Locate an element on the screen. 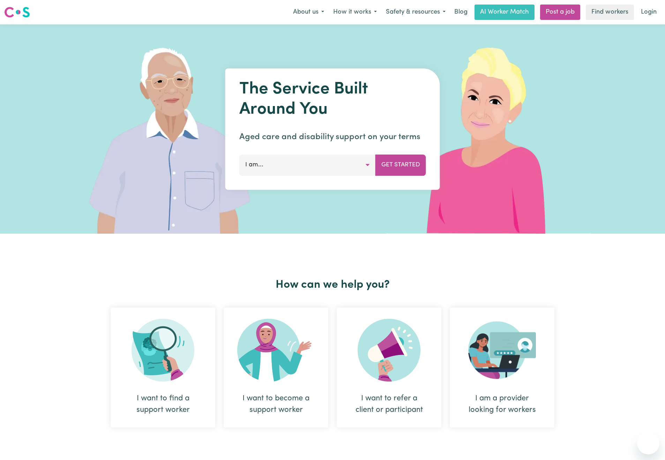  img: Careseekers logo is located at coordinates (17, 12).